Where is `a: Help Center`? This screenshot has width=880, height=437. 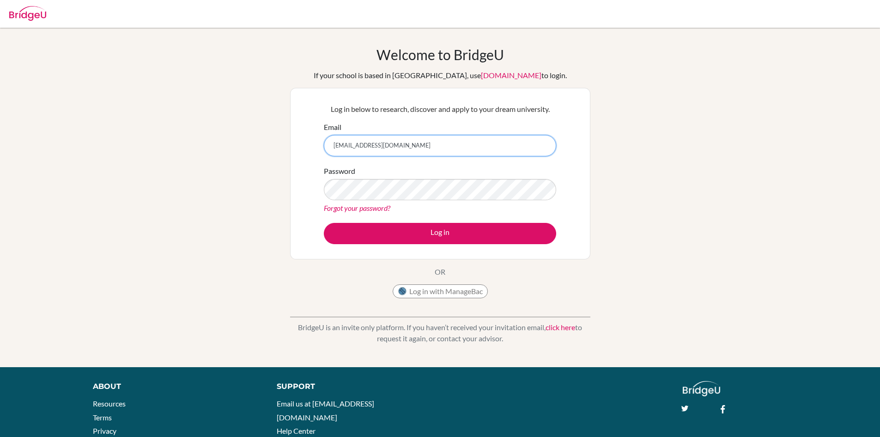 a: Help Center is located at coordinates (296, 430).